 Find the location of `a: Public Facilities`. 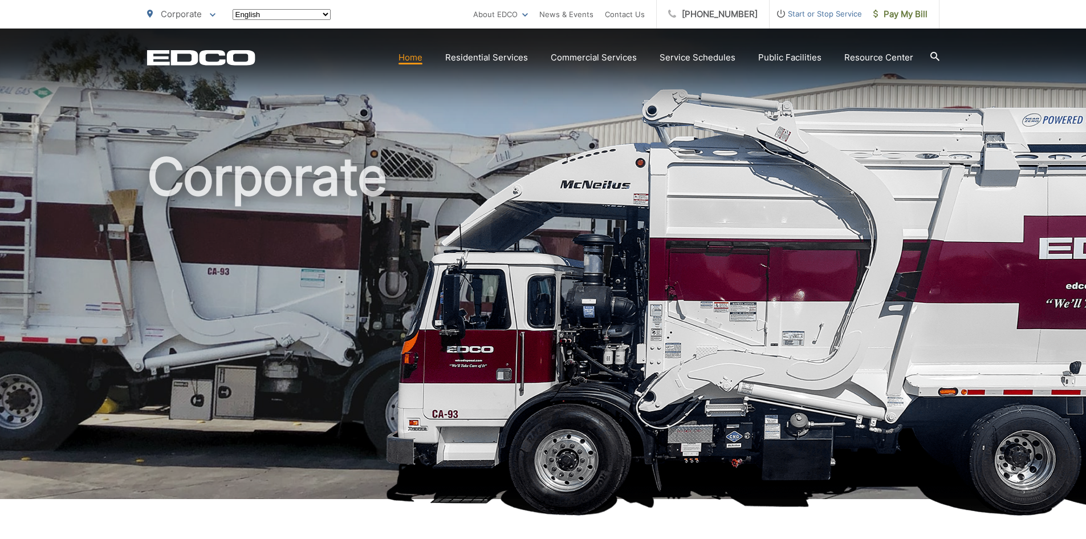

a: Public Facilities is located at coordinates (790, 58).